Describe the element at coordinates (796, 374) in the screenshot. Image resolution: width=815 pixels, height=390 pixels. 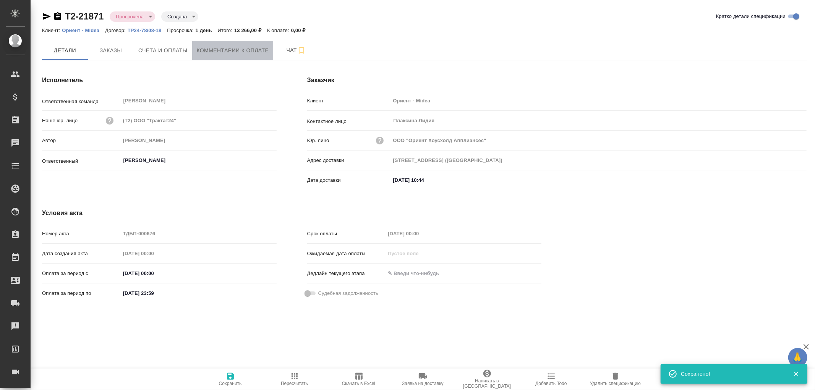
I see `button: Закрыть` at that location.